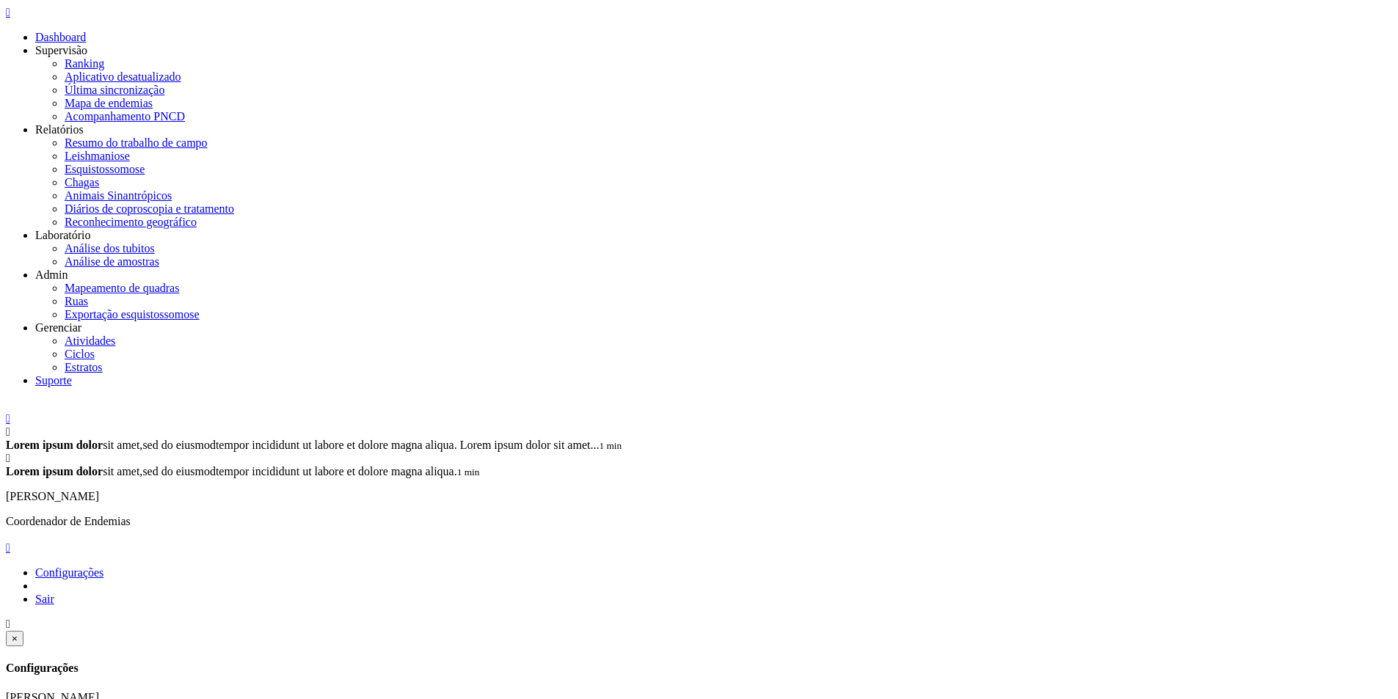  What do you see at coordinates (131, 222) in the screenshot?
I see `a: Reconhecimento geográfico` at bounding box center [131, 222].